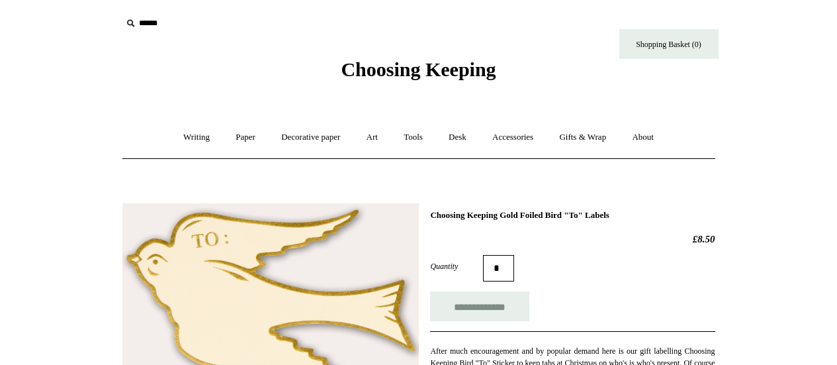  What do you see at coordinates (572, 215) in the screenshot?
I see `h1: Choosing Keeping Gold Foiled Bird "To" Labels` at bounding box center [572, 215].